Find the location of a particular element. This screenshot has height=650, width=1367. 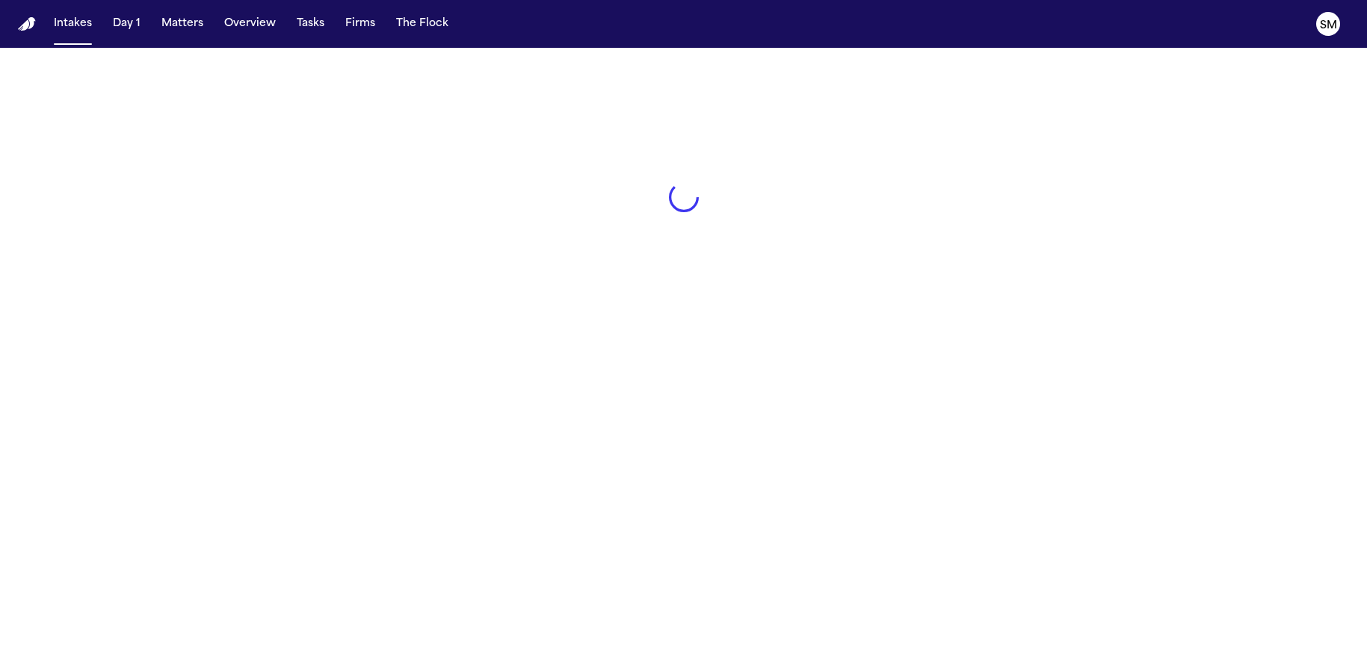

img: Finch Logo is located at coordinates (27, 24).